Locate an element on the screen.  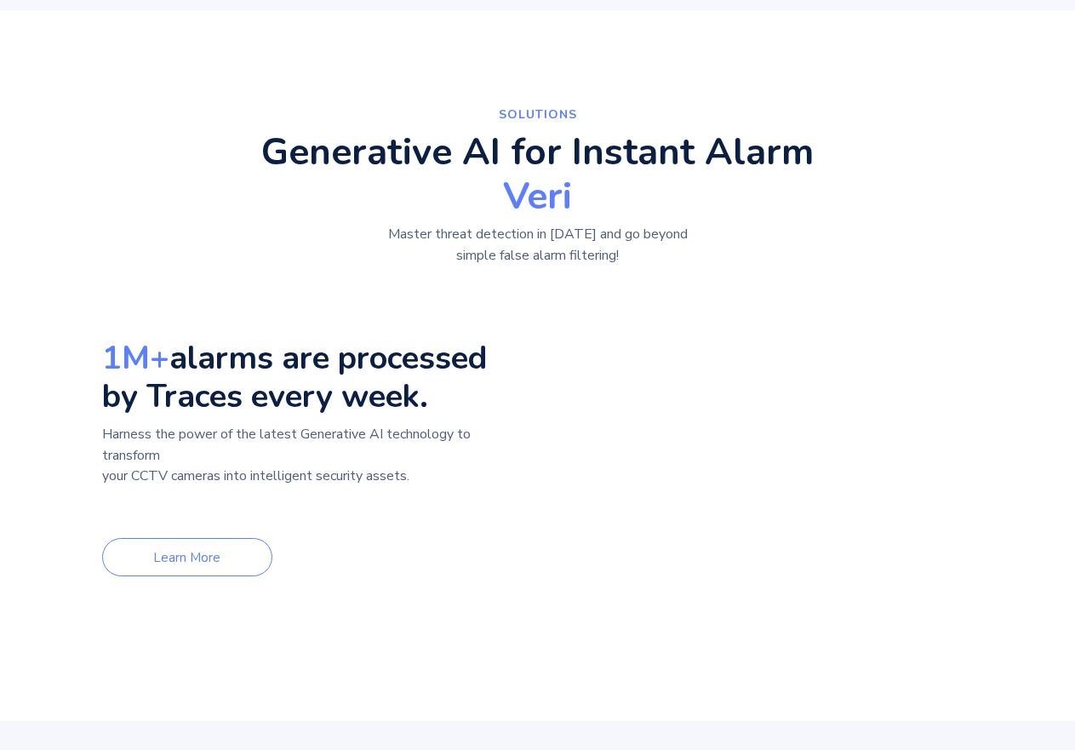
video: Your browser does not support the video tag. is located at coordinates (845, 377).